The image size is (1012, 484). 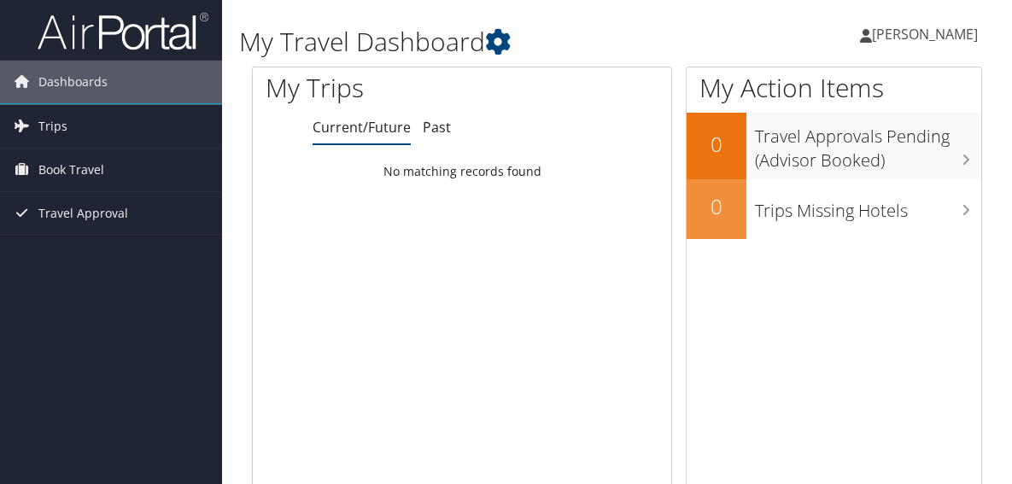 I want to click on a: Current/Future, so click(x=361, y=127).